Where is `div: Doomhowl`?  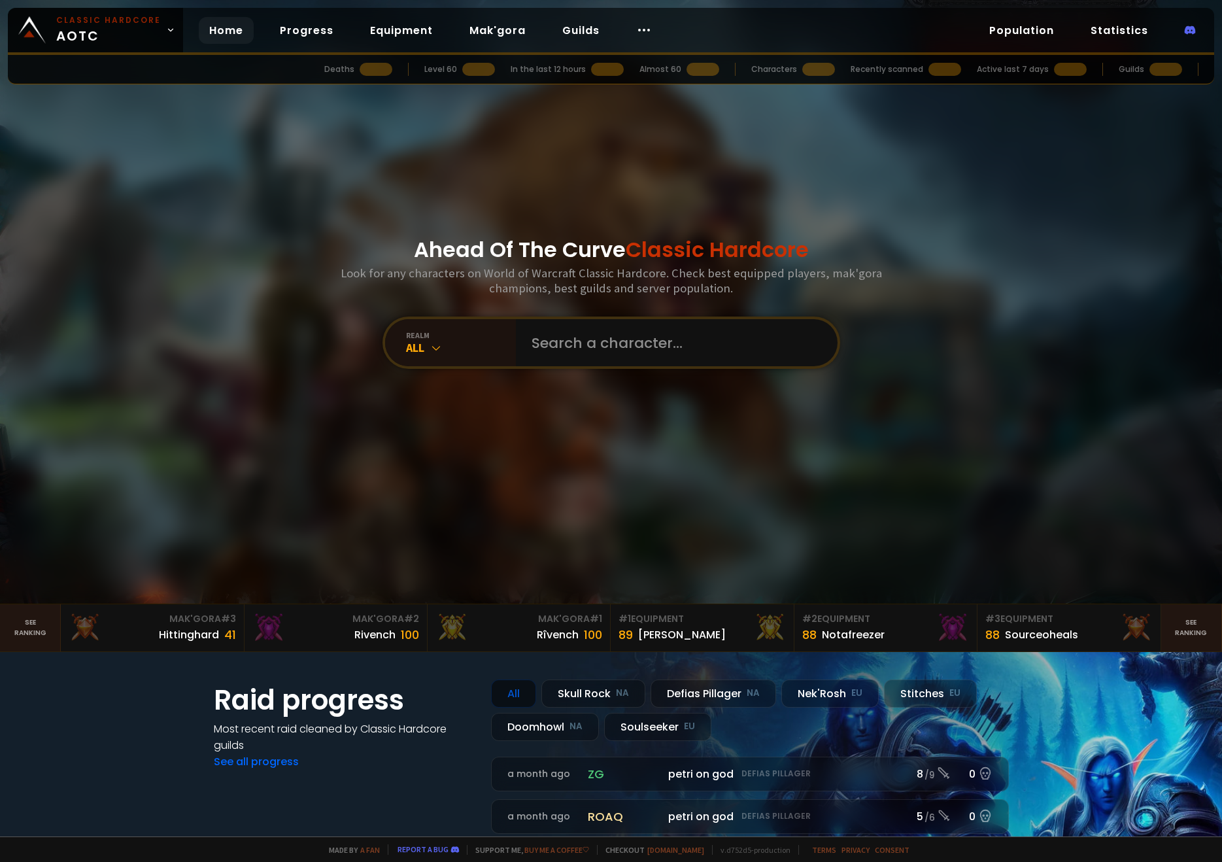
div: Doomhowl is located at coordinates (545, 726).